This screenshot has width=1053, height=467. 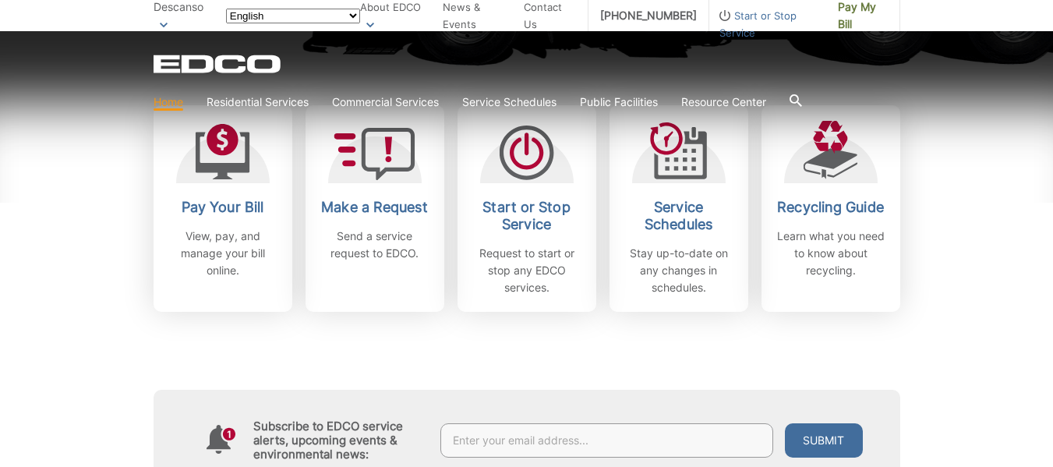 What do you see at coordinates (168, 102) in the screenshot?
I see `a: Home` at bounding box center [168, 102].